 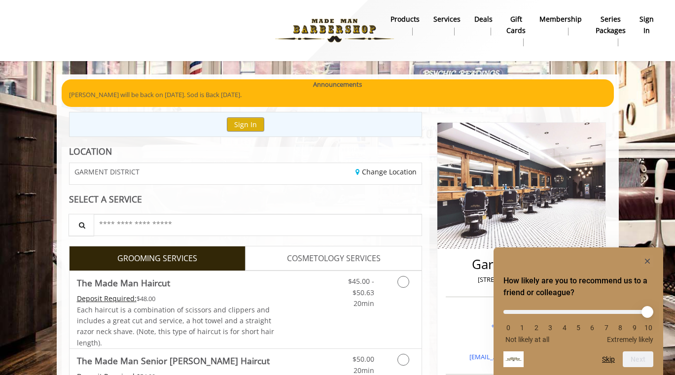 I want to click on h3: Email, so click(x=521, y=342).